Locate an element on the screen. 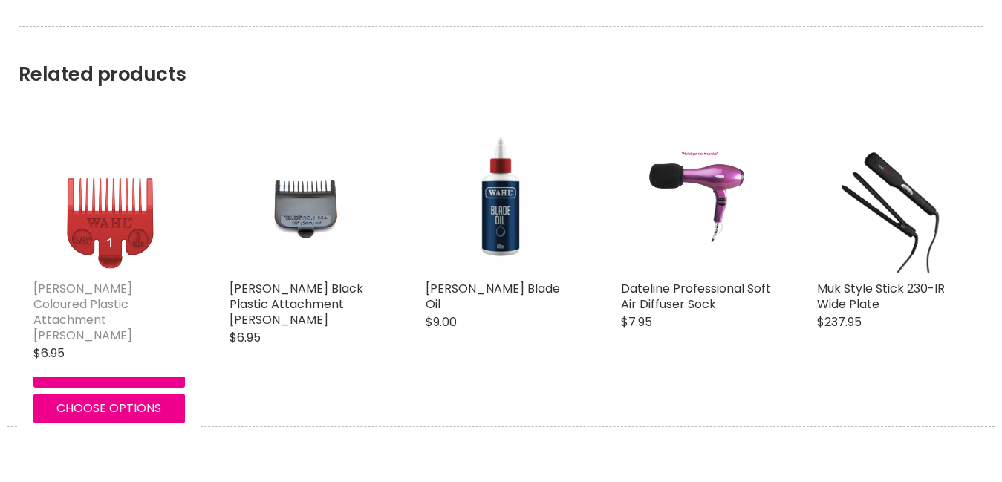 Image resolution: width=1002 pixels, height=482 pixels. img: Wahl Blade Oil is located at coordinates (502, 198).